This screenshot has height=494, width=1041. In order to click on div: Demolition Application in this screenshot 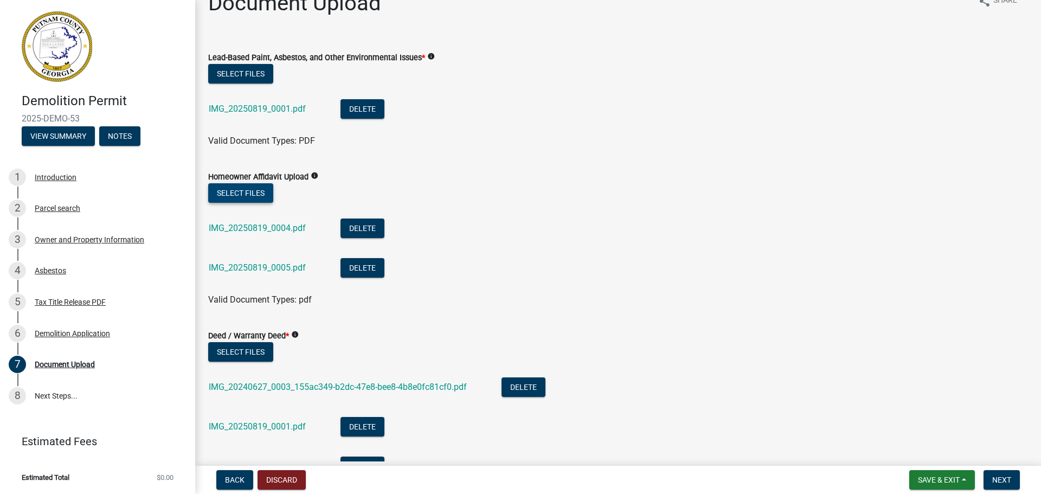, I will do `click(72, 333)`.